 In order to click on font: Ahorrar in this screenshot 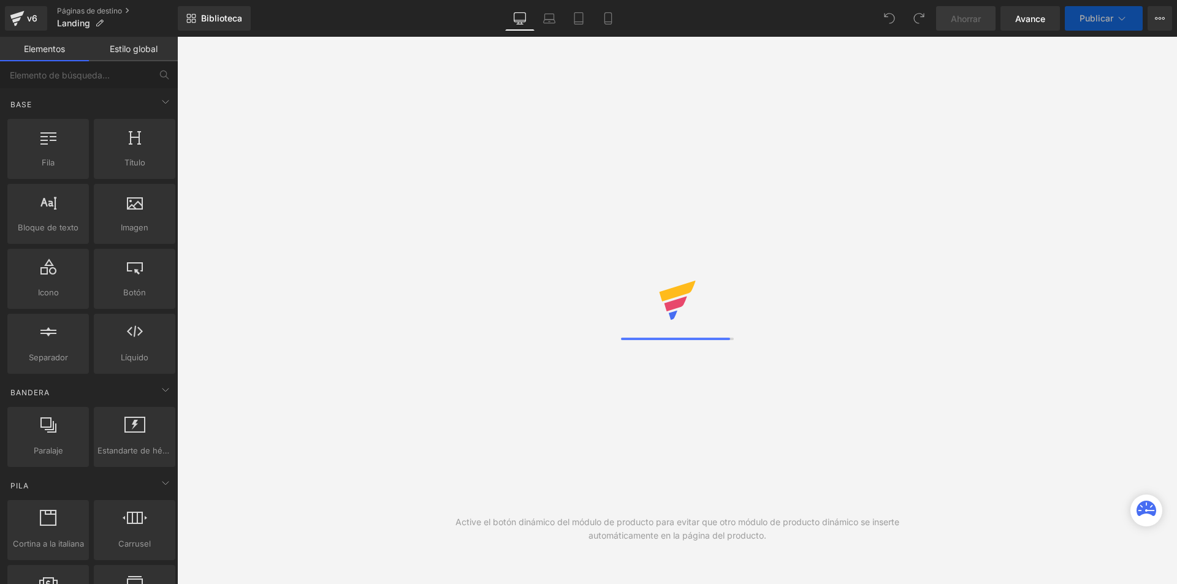, I will do `click(966, 18)`.